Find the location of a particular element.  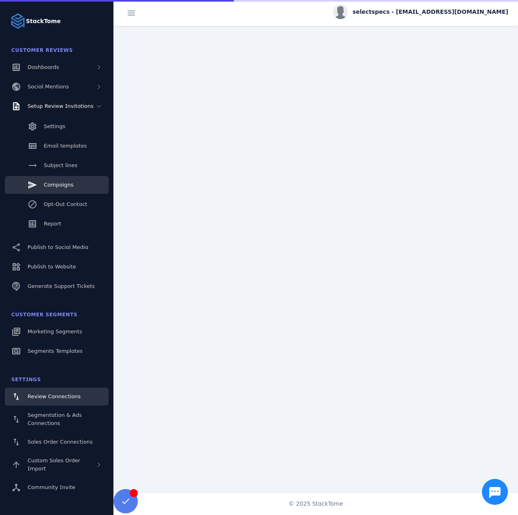

a: Subject lines is located at coordinates (57, 165).